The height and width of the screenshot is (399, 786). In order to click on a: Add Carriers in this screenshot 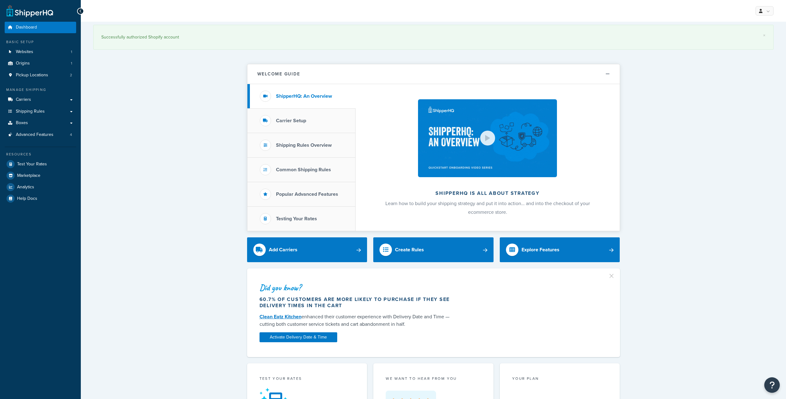, I will do `click(307, 250)`.